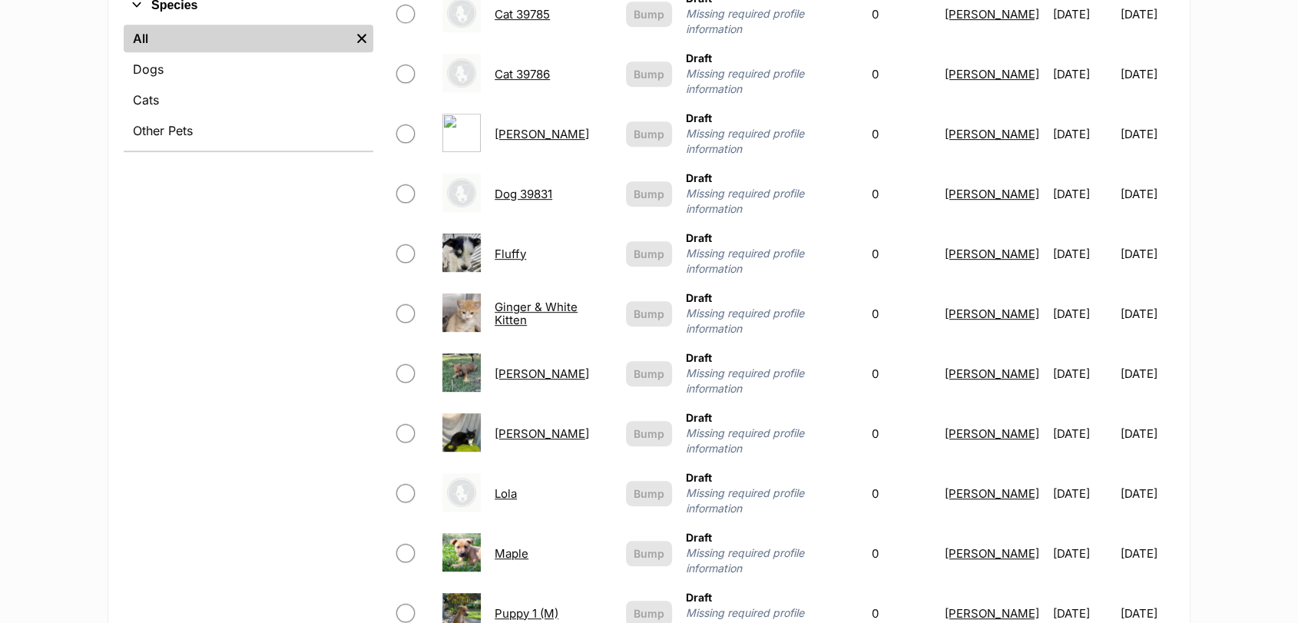  Describe the element at coordinates (237, 38) in the screenshot. I see `a: All` at that location.